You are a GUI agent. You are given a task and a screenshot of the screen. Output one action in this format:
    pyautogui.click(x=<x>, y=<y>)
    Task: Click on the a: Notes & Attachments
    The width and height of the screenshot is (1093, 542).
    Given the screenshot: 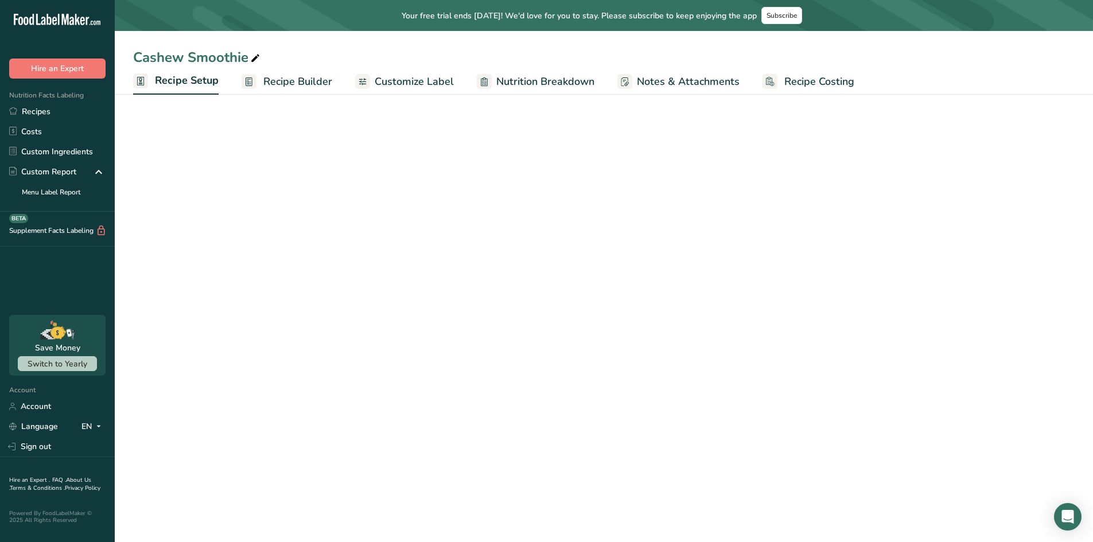 What is the action you would take?
    pyautogui.click(x=678, y=81)
    